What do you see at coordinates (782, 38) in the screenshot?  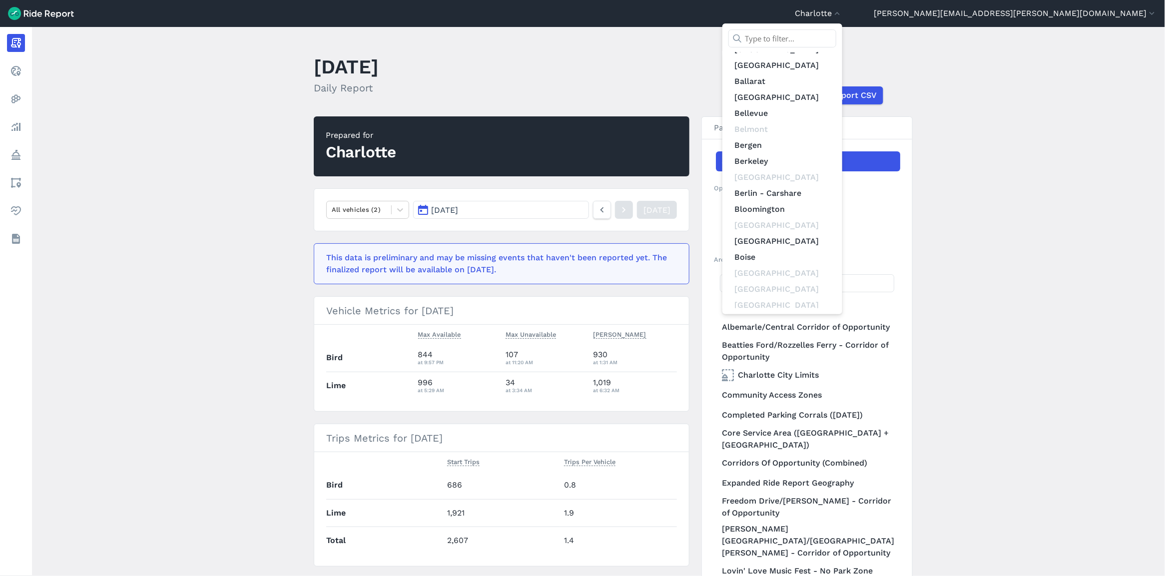 I see `input: Type to filter...` at bounding box center [782, 38].